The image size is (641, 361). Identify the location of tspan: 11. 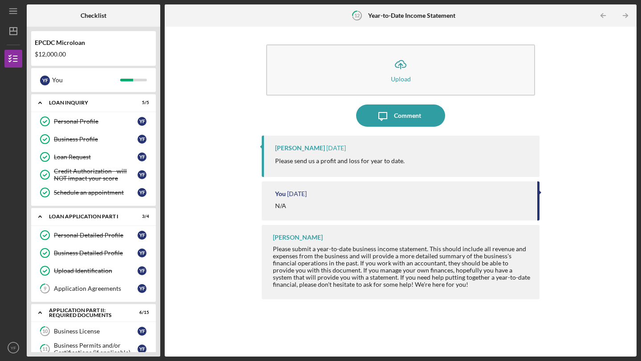
(45, 349).